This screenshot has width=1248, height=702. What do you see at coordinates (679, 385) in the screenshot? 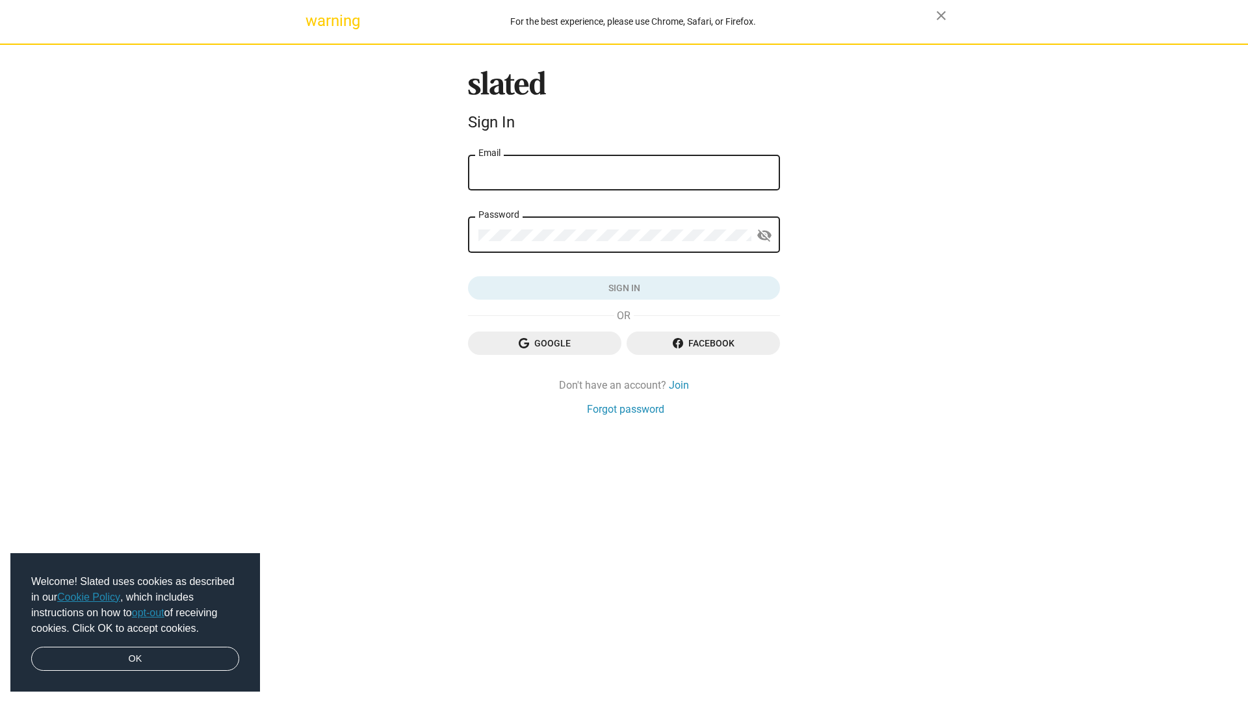
I see `a: Join` at bounding box center [679, 385].